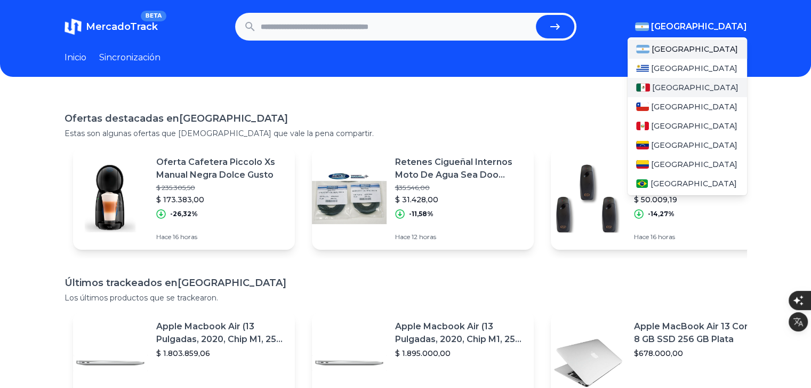 Image resolution: width=811 pixels, height=388 pixels. What do you see at coordinates (643, 126) in the screenshot?
I see `img: Perú` at bounding box center [643, 126].